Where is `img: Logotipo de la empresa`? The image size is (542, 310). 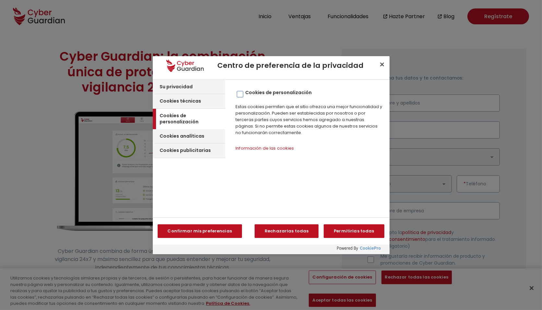 img: Logotipo de la empresa is located at coordinates (185, 66).